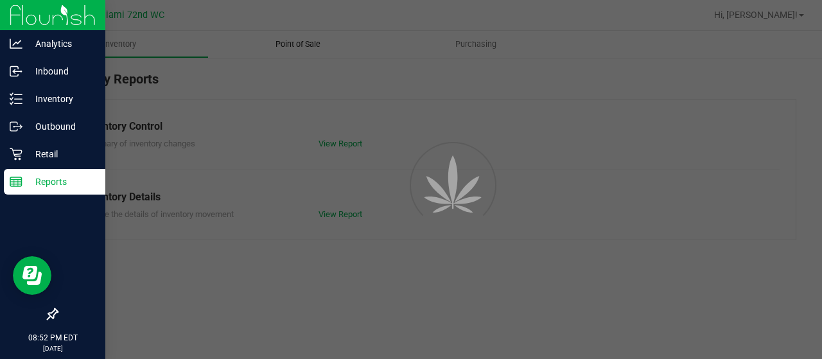 The image size is (822, 359). Describe the element at coordinates (16, 99) in the screenshot. I see `inline-svg: Inventory` at that location.